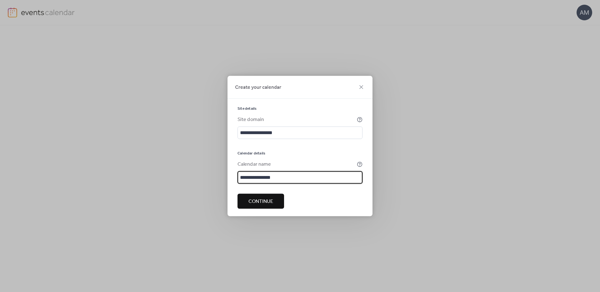  I want to click on span: Continue, so click(261, 202).